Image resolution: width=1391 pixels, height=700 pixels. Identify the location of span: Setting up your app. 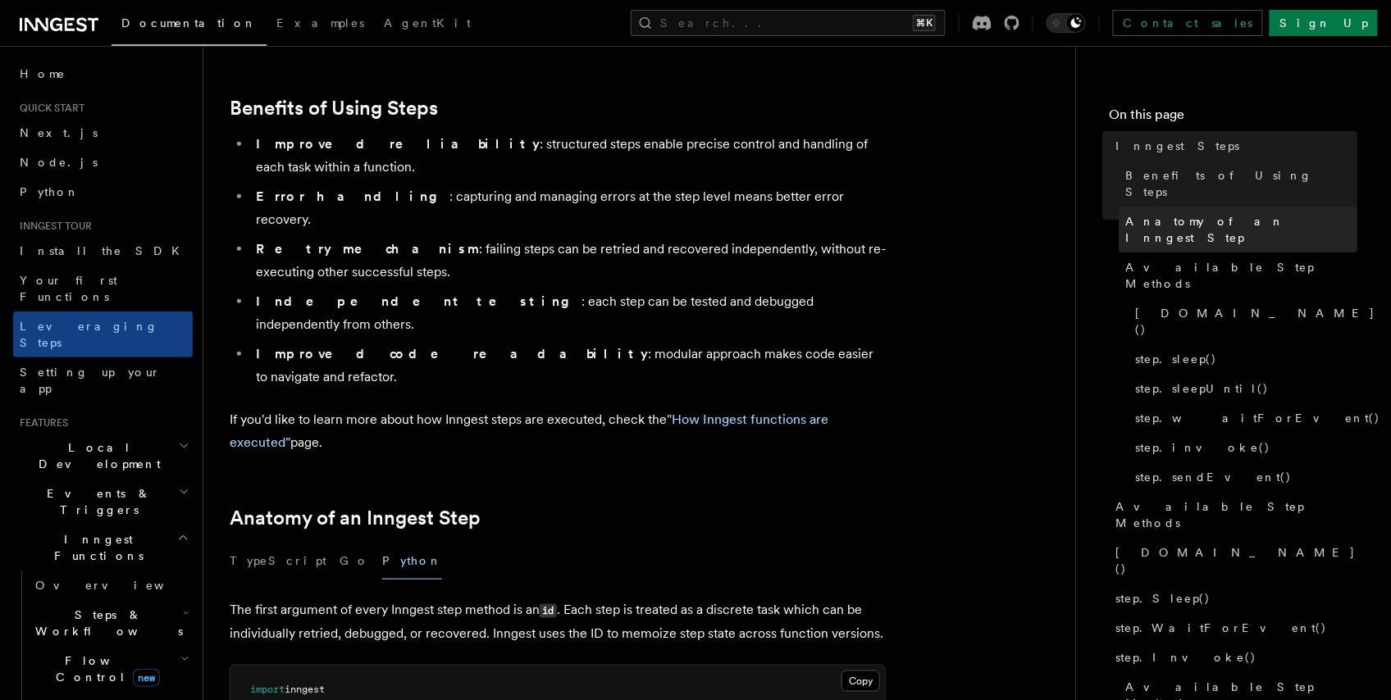
(90, 381).